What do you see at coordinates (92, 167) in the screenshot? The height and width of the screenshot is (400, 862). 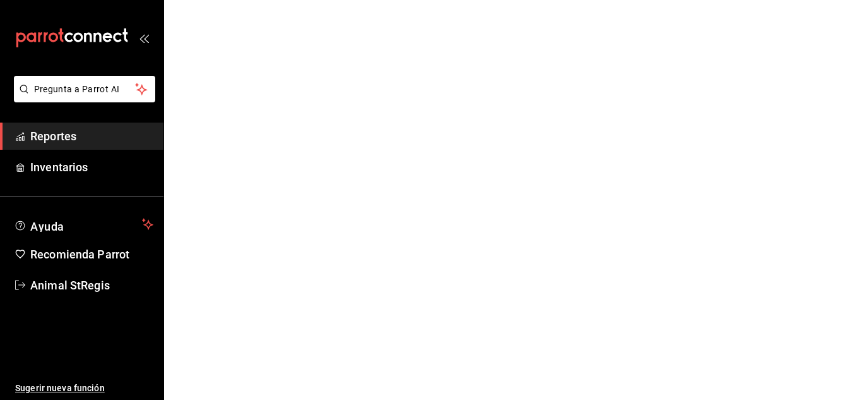 I see `span: Inventarios` at bounding box center [92, 167].